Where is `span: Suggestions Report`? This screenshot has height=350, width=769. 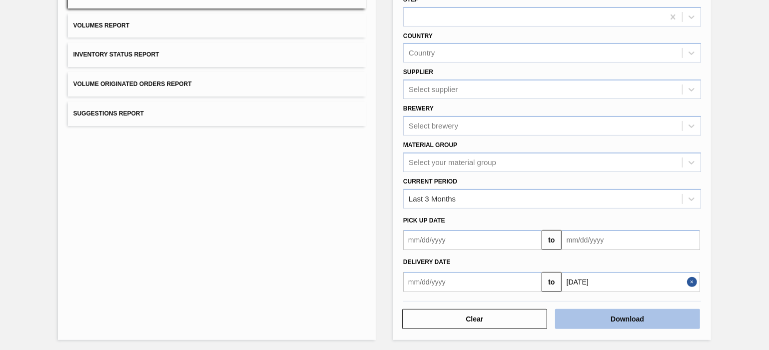 span: Suggestions Report is located at coordinates (108, 113).